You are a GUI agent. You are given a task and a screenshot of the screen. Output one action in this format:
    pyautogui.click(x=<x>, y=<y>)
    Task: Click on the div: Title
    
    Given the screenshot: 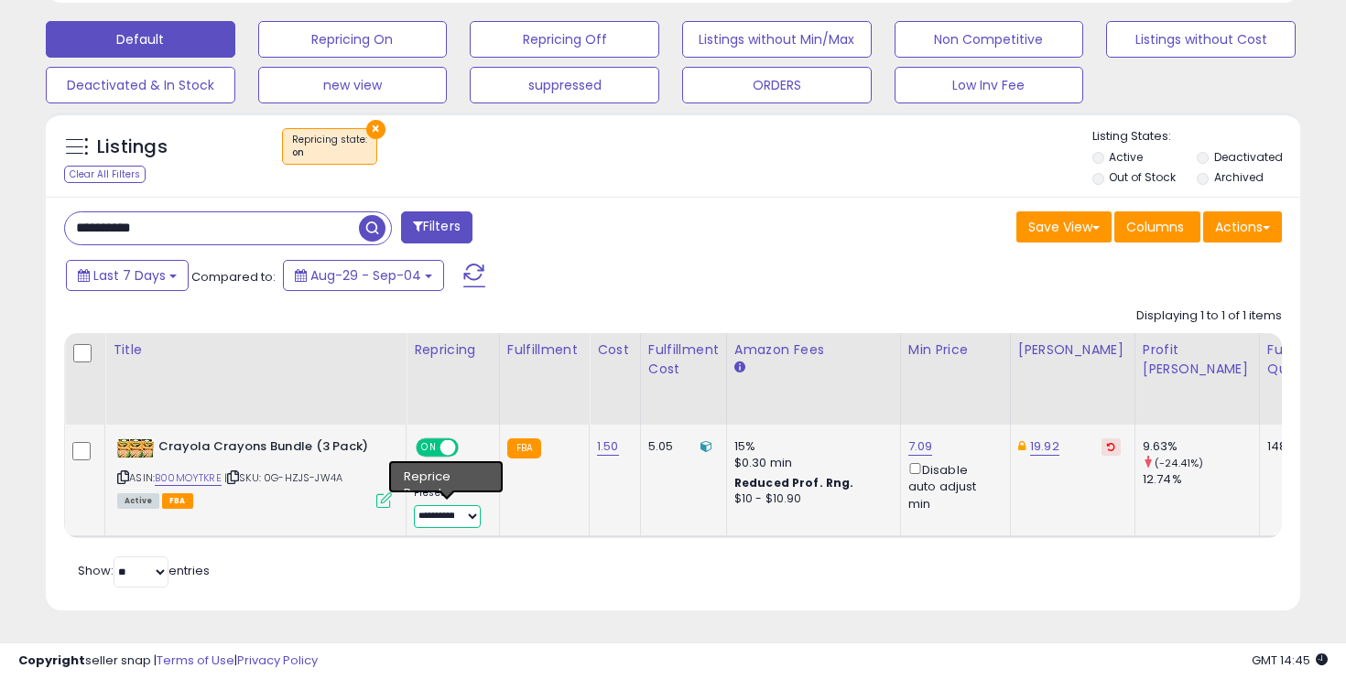 What is the action you would take?
    pyautogui.click(x=255, y=350)
    